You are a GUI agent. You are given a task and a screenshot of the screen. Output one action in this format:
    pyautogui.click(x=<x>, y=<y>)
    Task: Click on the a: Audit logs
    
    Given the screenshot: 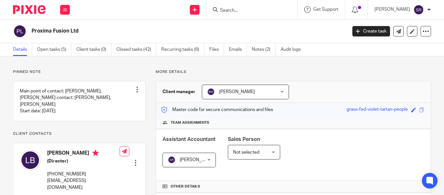 What is the action you would take?
    pyautogui.click(x=293, y=49)
    